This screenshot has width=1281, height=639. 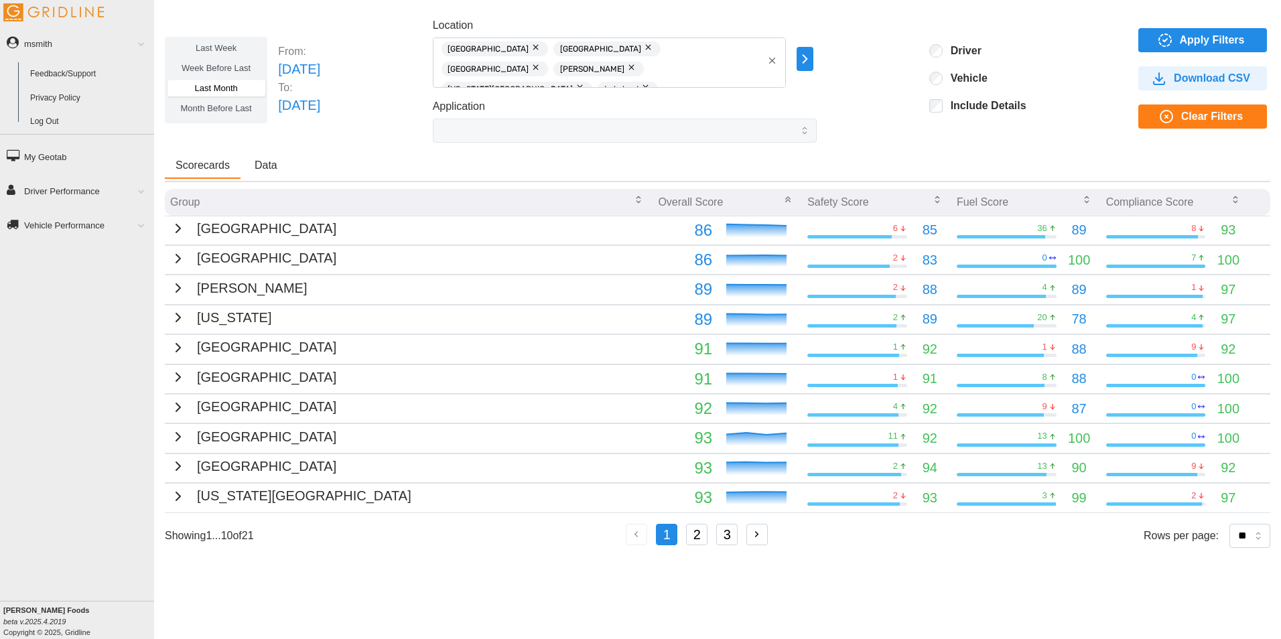 What do you see at coordinates (893, 436) in the screenshot?
I see `p: 11` at bounding box center [893, 436].